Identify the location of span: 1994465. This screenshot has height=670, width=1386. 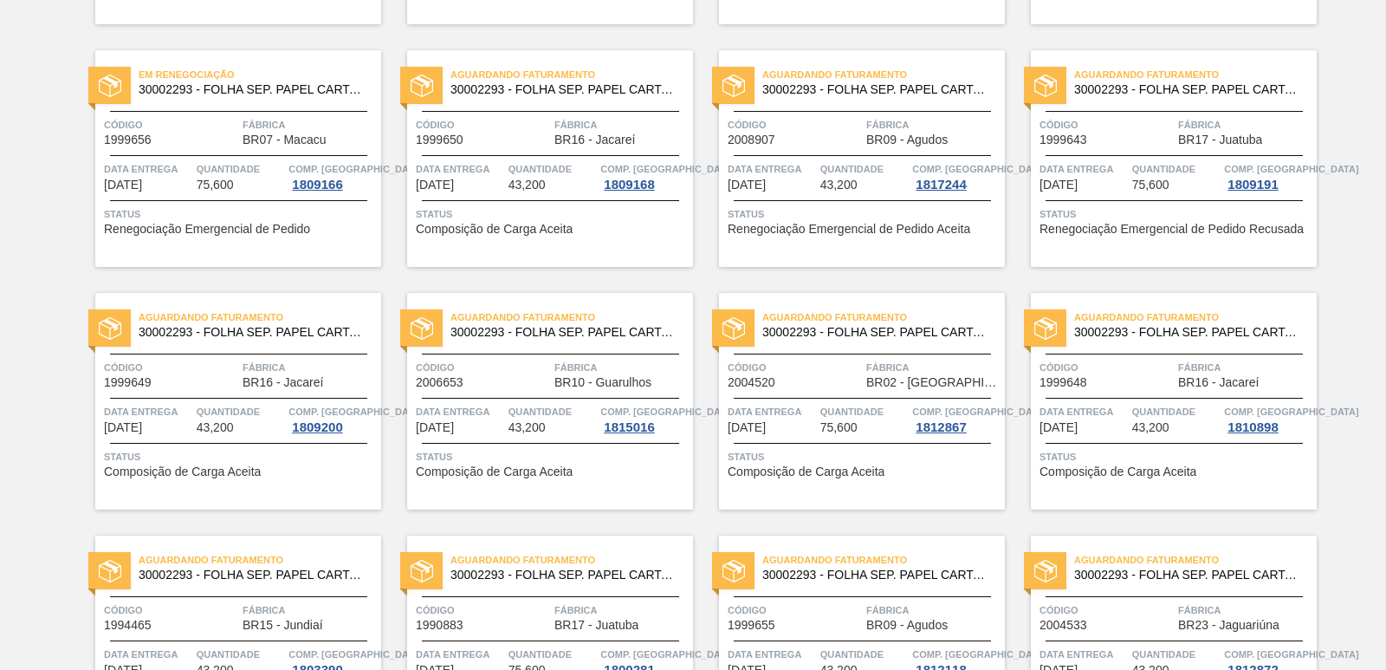
(127, 625).